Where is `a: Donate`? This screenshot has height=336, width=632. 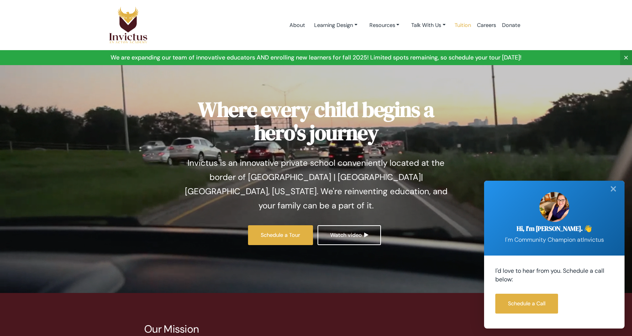 a: Donate is located at coordinates (511, 25).